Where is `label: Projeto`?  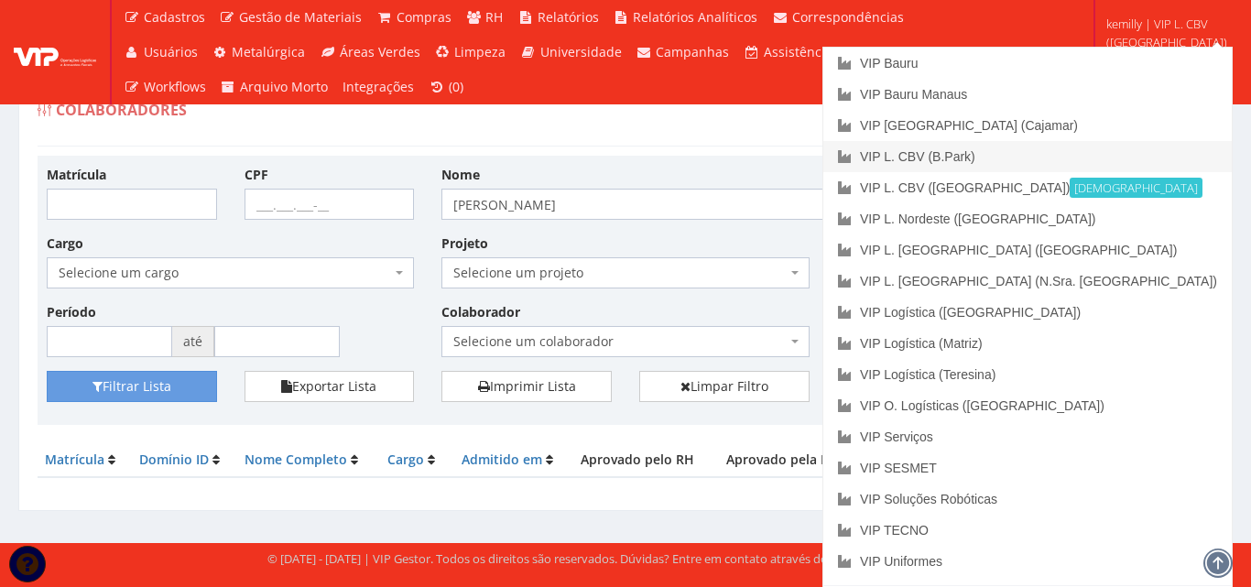 label: Projeto is located at coordinates (464, 244).